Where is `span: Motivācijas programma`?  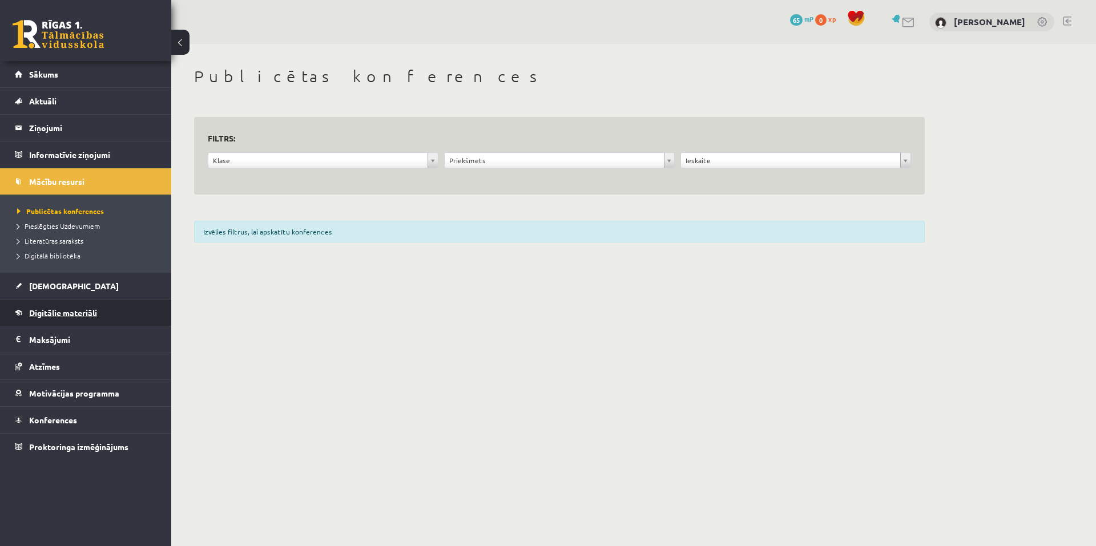 span: Motivācijas programma is located at coordinates (74, 393).